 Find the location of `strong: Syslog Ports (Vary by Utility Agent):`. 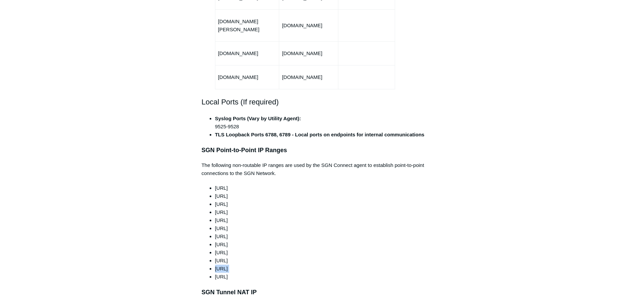

strong: Syslog Ports (Vary by Utility Agent): is located at coordinates (258, 118).